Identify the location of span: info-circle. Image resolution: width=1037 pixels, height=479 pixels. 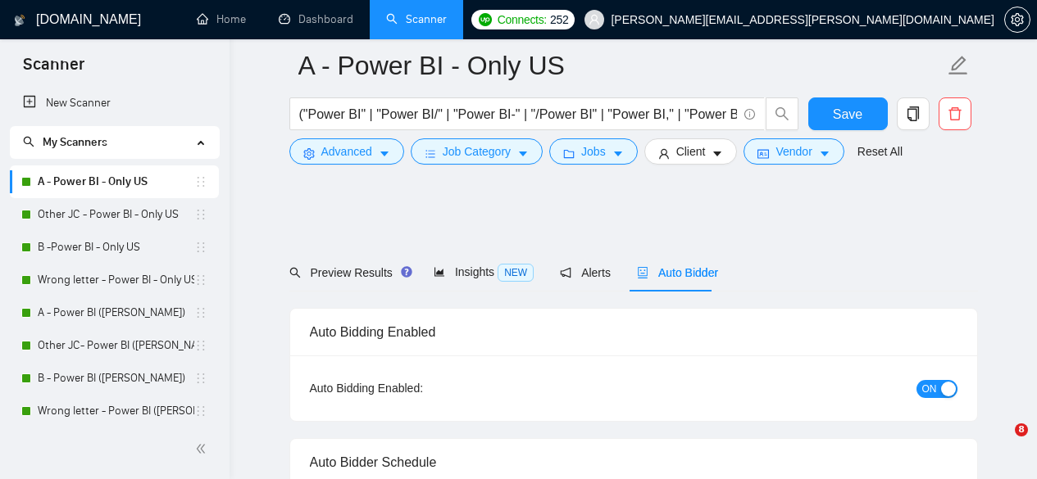
(749, 114).